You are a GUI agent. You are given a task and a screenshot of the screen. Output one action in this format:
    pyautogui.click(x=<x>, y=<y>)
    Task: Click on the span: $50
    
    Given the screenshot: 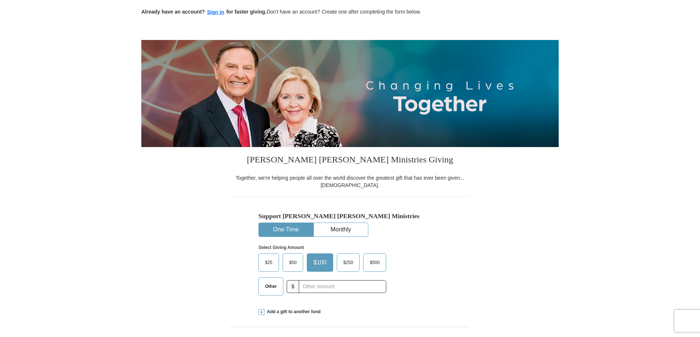 What is the action you would take?
    pyautogui.click(x=293, y=262)
    